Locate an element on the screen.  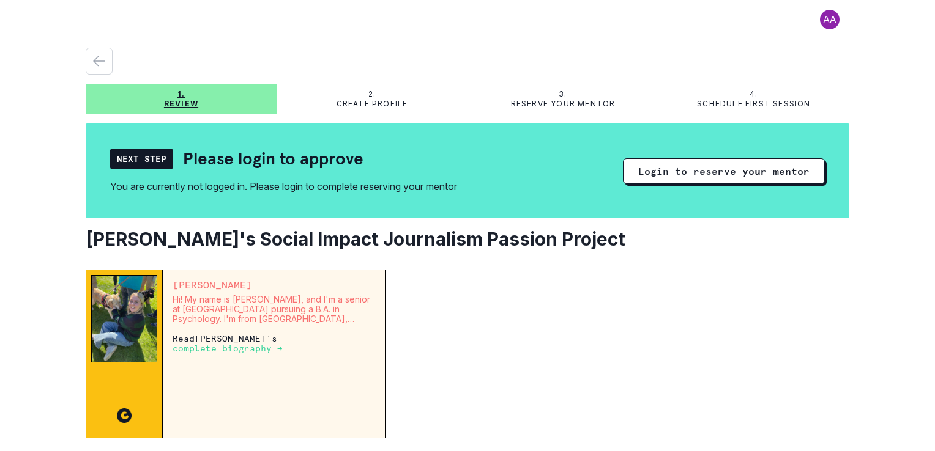
p: 1. is located at coordinates (181, 94).